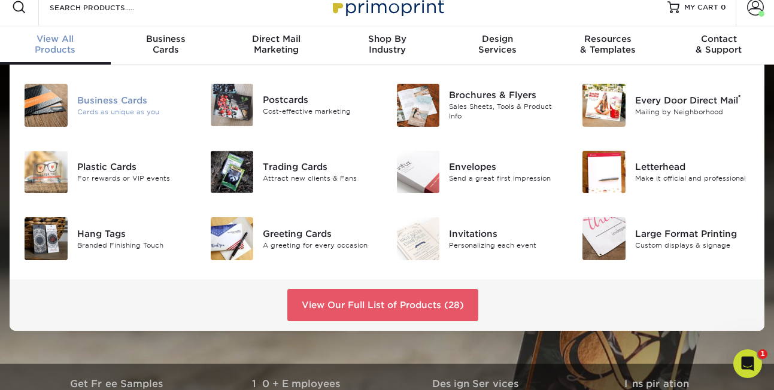 The width and height of the screenshot is (774, 390). Describe the element at coordinates (604, 105) in the screenshot. I see `img: Every Door Direct Mail` at that location.